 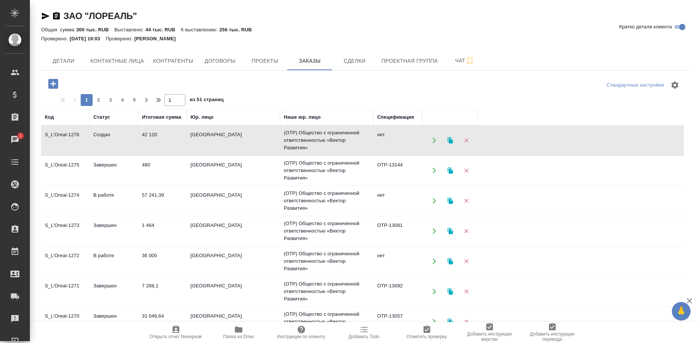 I want to click on div: Наше юр. лицо, so click(x=302, y=117).